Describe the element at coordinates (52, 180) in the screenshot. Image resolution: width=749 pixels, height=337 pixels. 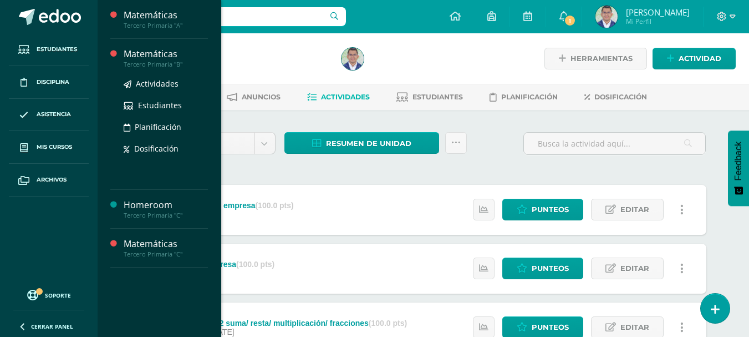
I see `span: Archivos` at that location.